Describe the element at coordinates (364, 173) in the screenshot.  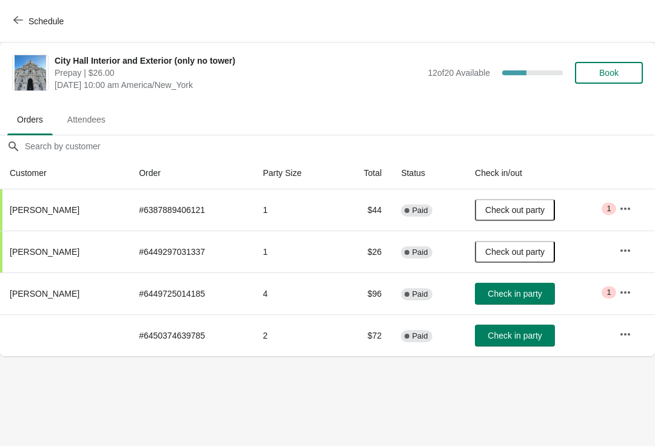
I see `th: Total` at that location.